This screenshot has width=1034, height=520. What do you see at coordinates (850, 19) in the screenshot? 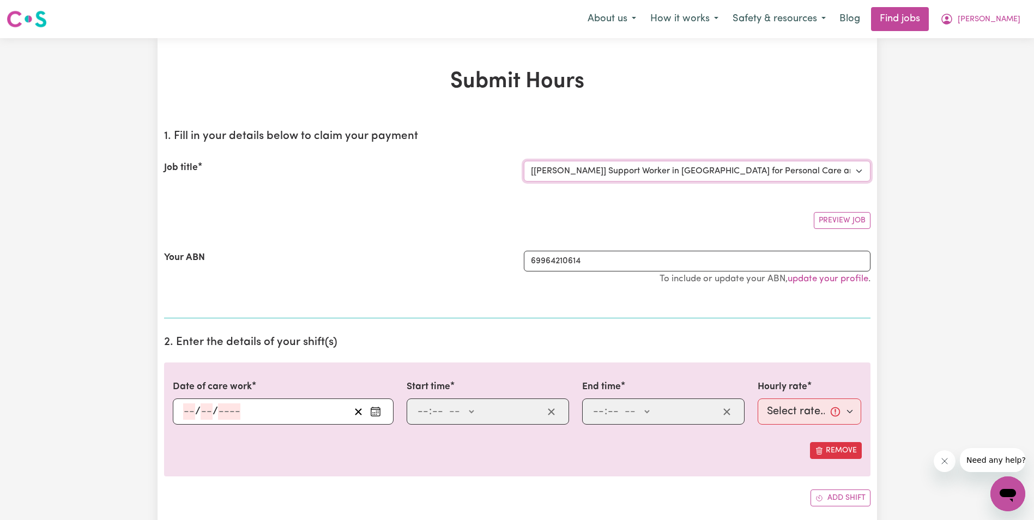
I see `a: Blog` at bounding box center [850, 19].